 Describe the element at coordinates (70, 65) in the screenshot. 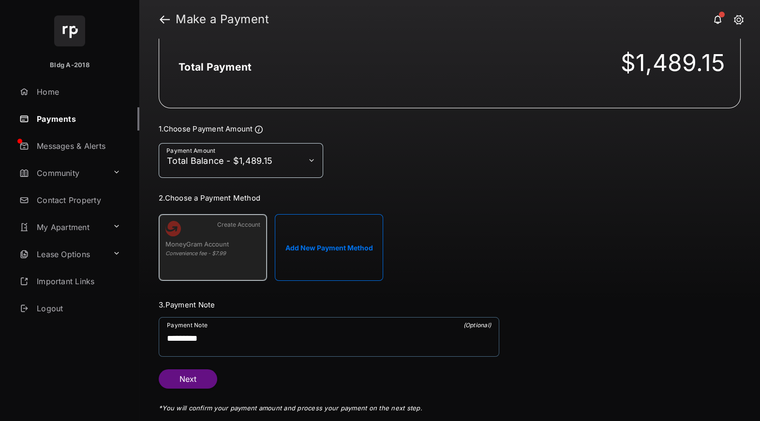

I see `p: Bldg A-2018` at that location.